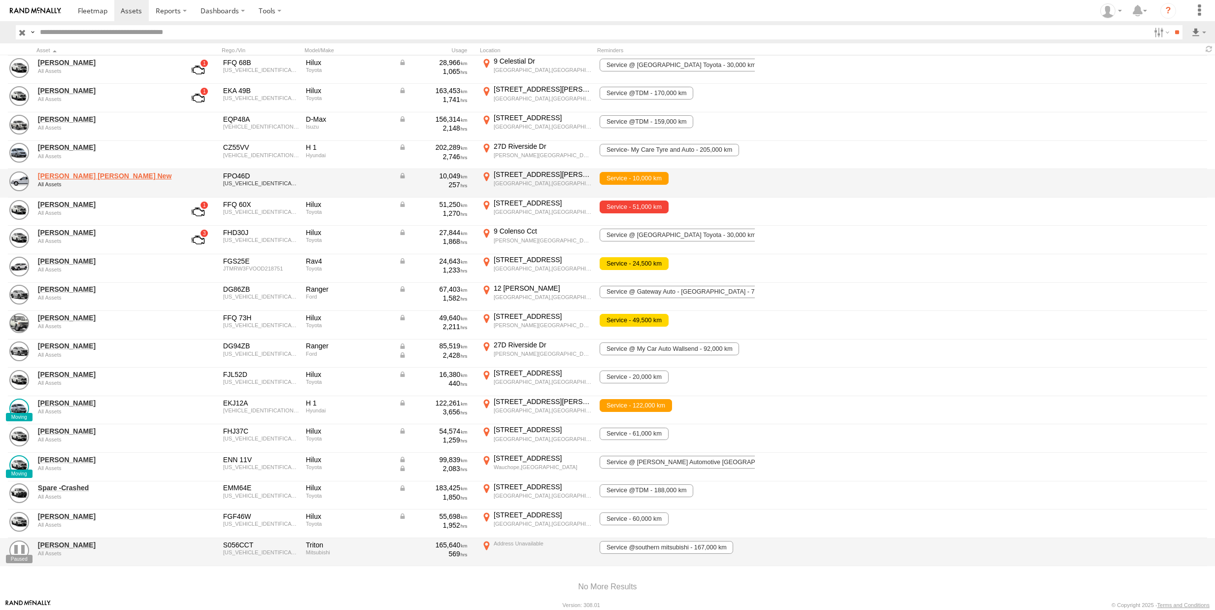 The width and height of the screenshot is (1215, 610). Describe the element at coordinates (1184, 605) in the screenshot. I see `a: Terms and Conditions` at that location.